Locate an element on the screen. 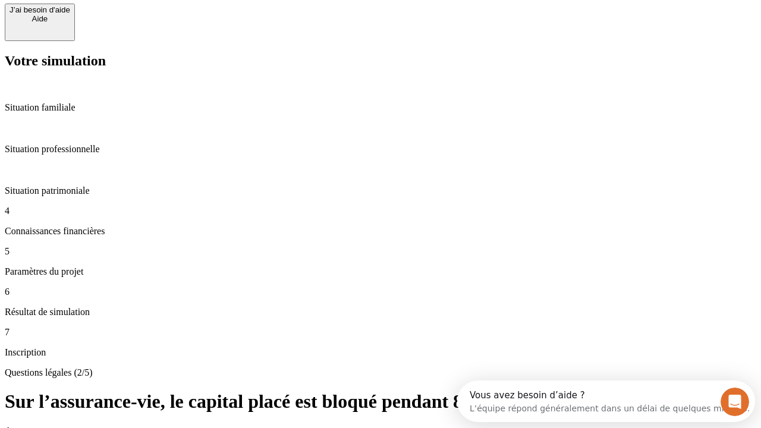 Image resolution: width=761 pixels, height=428 pixels. div: J’ai besoin d'aide is located at coordinates (40, 10).